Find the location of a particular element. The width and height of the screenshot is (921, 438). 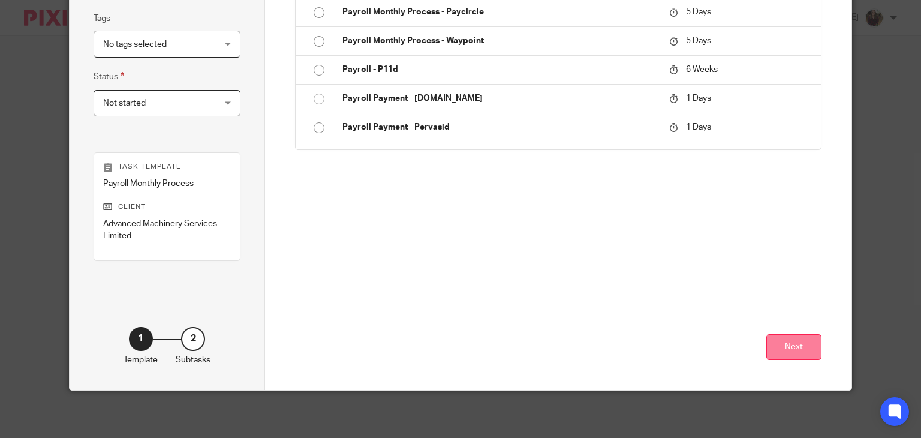

p: Template is located at coordinates (140, 360).